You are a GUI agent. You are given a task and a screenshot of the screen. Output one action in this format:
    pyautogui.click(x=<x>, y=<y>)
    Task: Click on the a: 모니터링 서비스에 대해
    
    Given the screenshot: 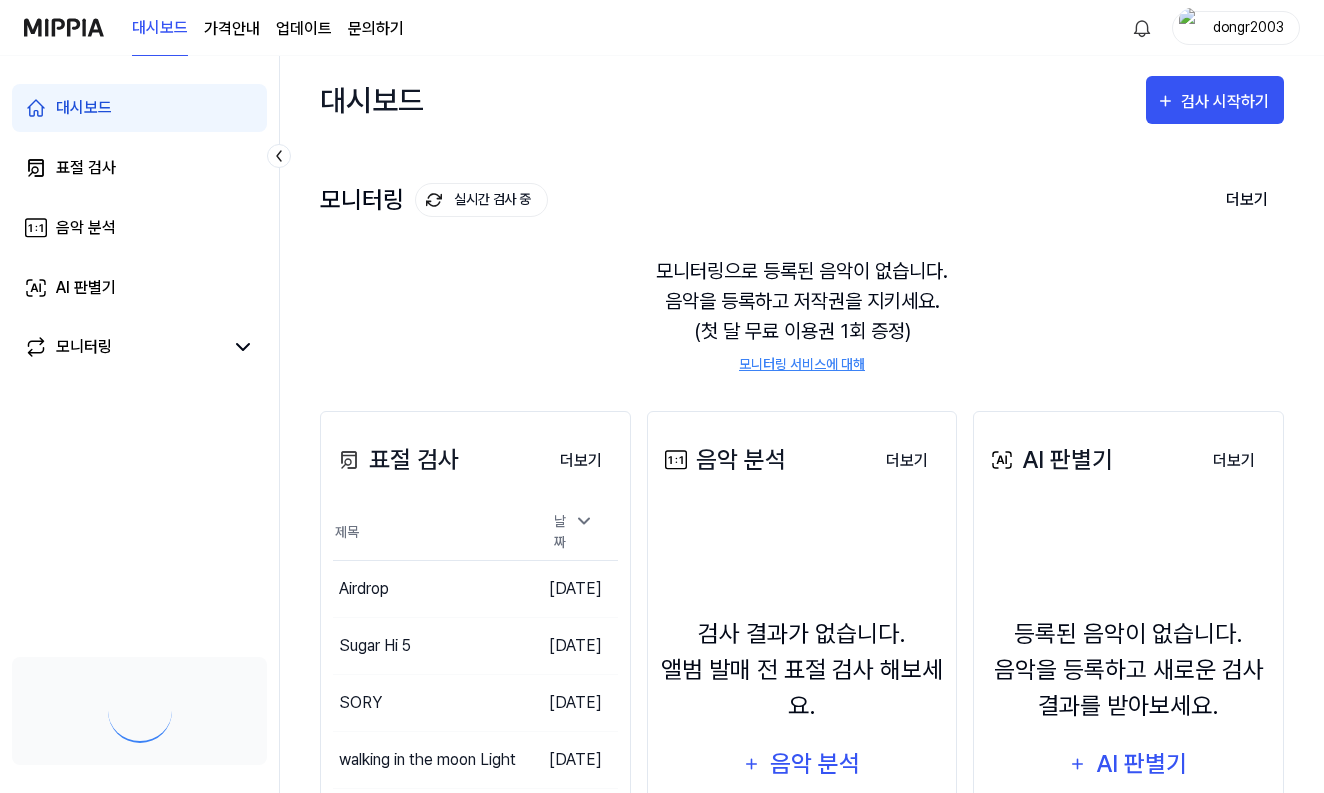 What is the action you would take?
    pyautogui.click(x=802, y=364)
    